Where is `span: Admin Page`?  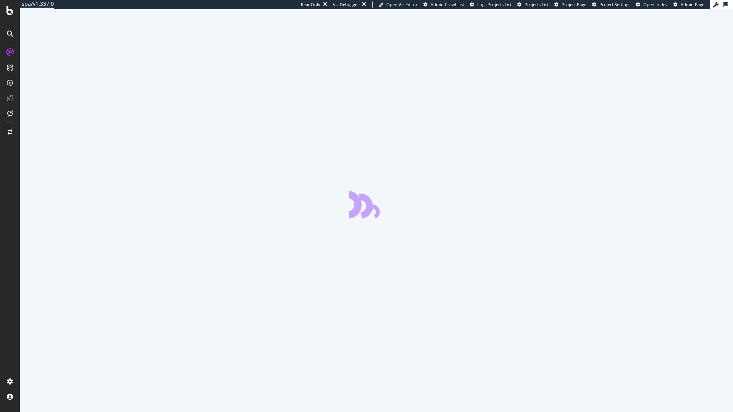
span: Admin Page is located at coordinates (692, 4).